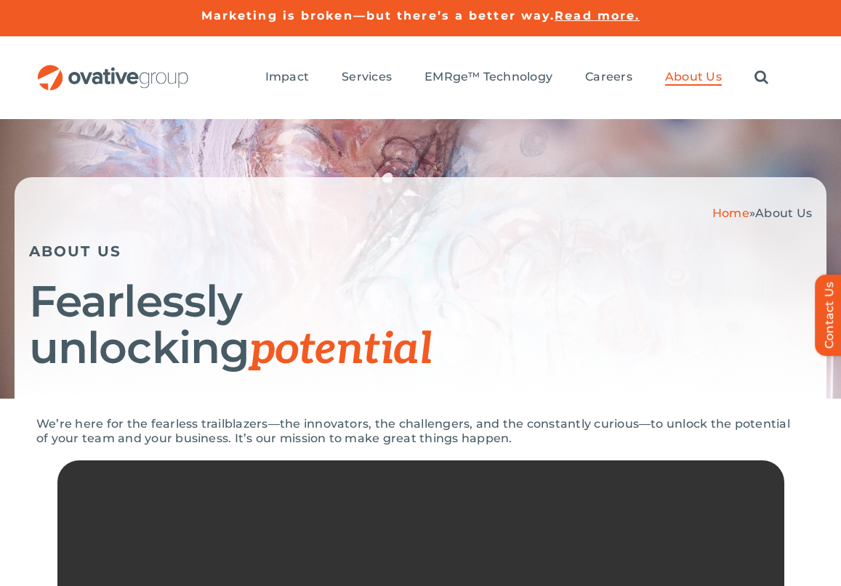 Image resolution: width=841 pixels, height=586 pixels. Describe the element at coordinates (287, 78) in the screenshot. I see `a: Impact` at that location.